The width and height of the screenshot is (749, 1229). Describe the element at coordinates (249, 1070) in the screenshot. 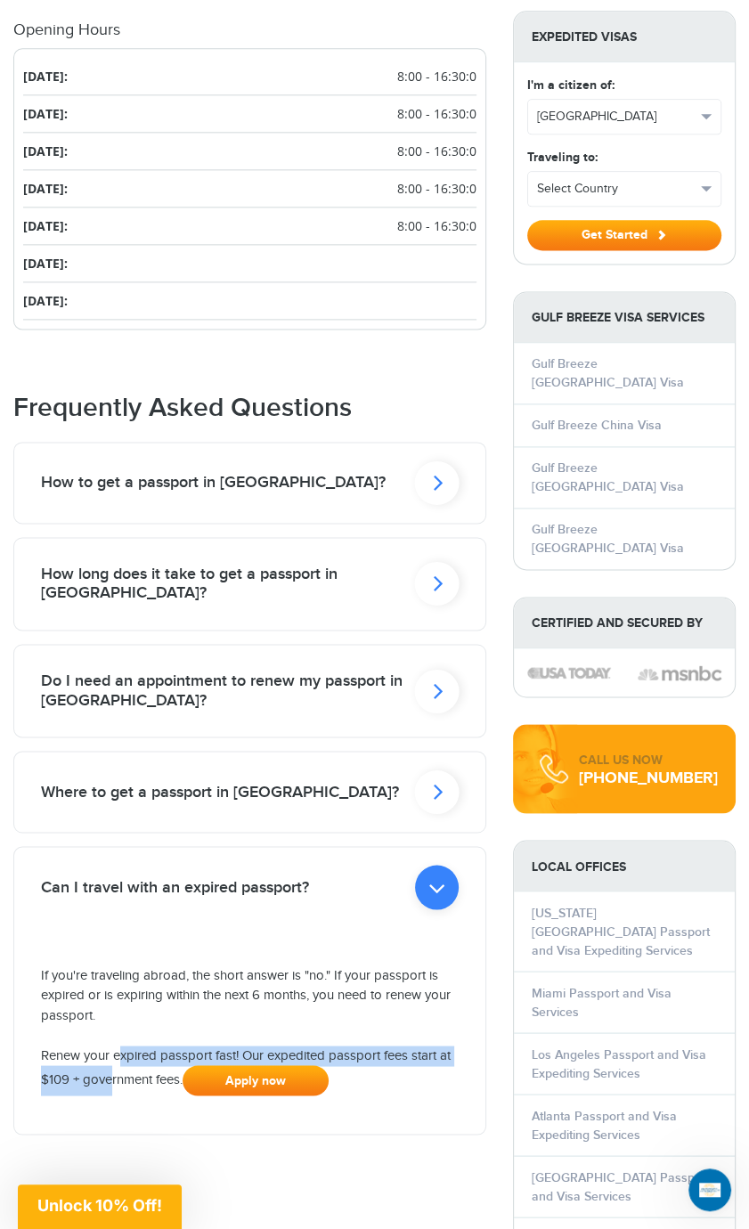

I see `p: Renew your expired passport fast! Our expedited passport fees start at $109 + government fees.` at that location.